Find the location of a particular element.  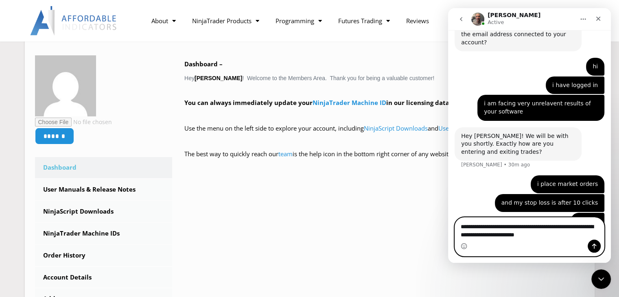

img: LogoAI | Affordable Indicators – NinjaTrader is located at coordinates (74, 21).